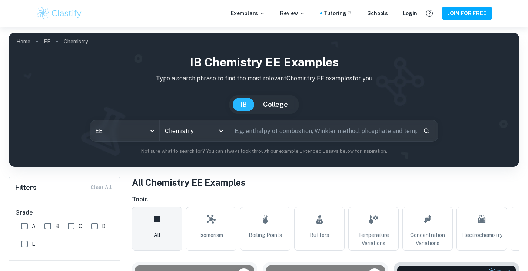 This screenshot has width=528, height=271. Describe the element at coordinates (264, 151) in the screenshot. I see `p: Not sure what to search for? You can always look through our example Extended Essays below for in...` at that location.